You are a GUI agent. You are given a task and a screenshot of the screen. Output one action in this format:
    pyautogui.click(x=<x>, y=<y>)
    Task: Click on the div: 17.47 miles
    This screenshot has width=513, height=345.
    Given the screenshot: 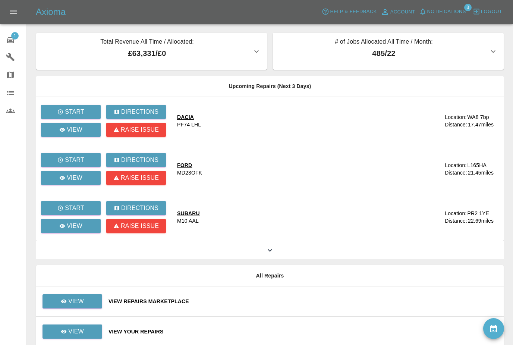 What is the action you would take?
    pyautogui.click(x=483, y=125)
    